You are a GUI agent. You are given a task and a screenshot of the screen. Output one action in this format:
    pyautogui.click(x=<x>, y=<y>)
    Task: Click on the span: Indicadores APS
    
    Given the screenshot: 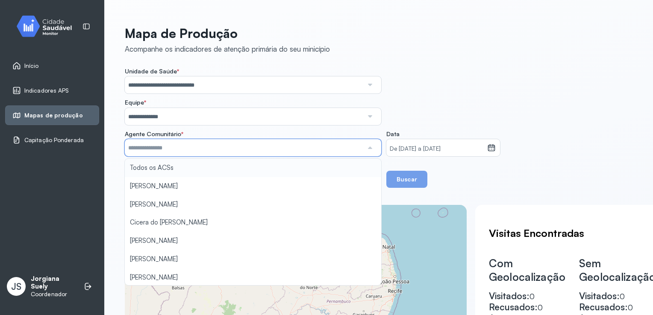 What is the action you would take?
    pyautogui.click(x=47, y=91)
    